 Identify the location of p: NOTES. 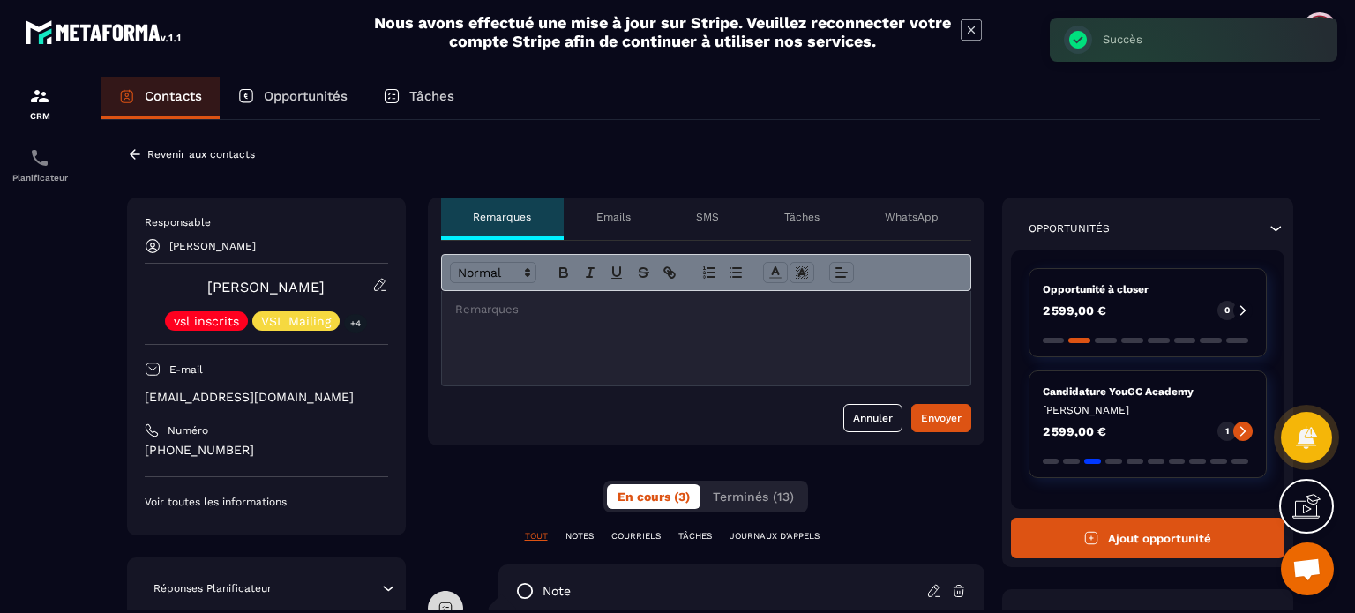
(580, 536).